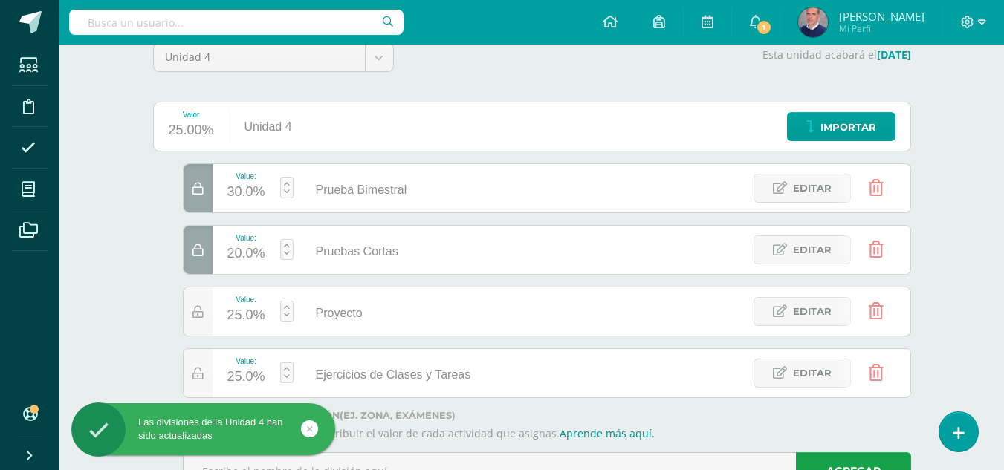 This screenshot has width=1004, height=470. I want to click on div: Las divisiones de la Unidad 4 han sido actualizadas, so click(203, 429).